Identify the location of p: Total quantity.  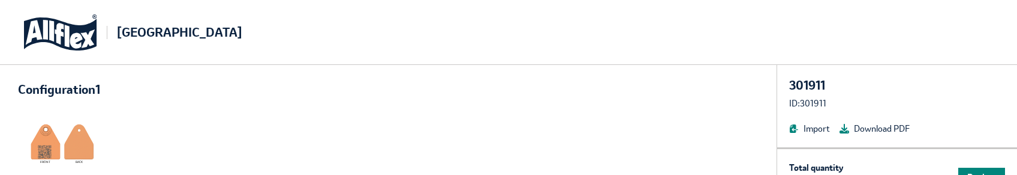
(816, 167).